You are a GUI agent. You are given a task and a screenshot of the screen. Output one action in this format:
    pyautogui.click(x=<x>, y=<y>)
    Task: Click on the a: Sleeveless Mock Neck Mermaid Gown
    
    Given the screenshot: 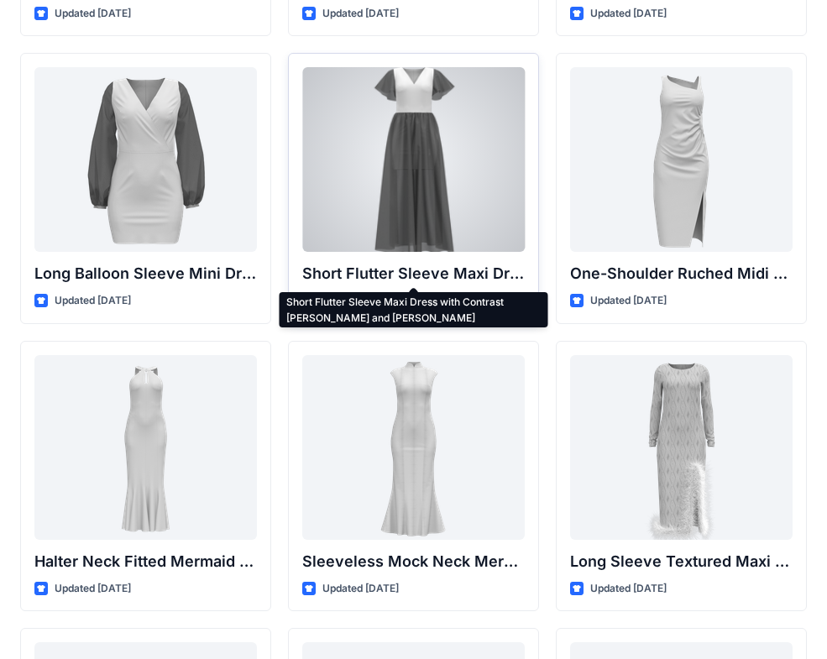 What is the action you would take?
    pyautogui.click(x=413, y=448)
    